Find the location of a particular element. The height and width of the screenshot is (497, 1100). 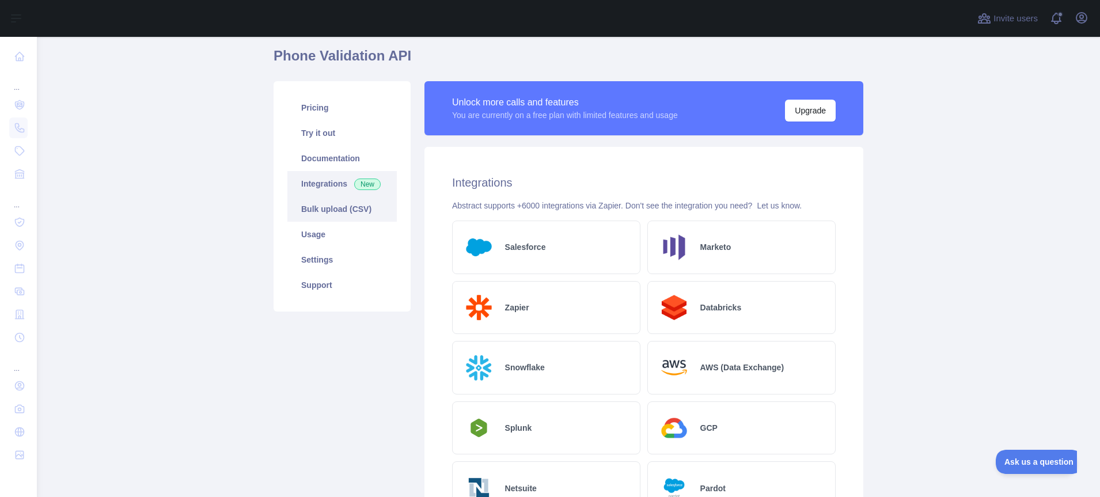

a: Settings is located at coordinates (342, 260).